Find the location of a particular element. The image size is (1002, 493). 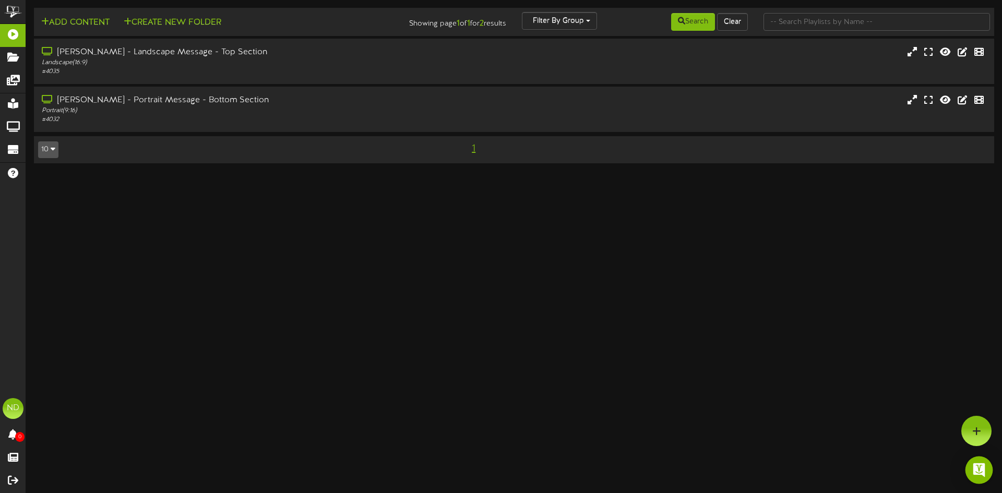

button: Create New Folder is located at coordinates (172, 22).